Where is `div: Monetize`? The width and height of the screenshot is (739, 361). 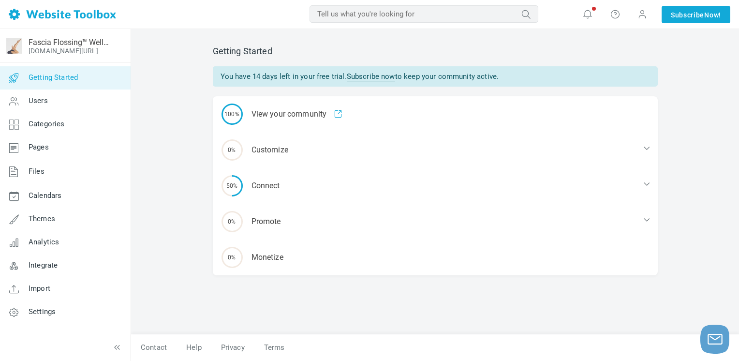 div: Monetize is located at coordinates (435, 257).